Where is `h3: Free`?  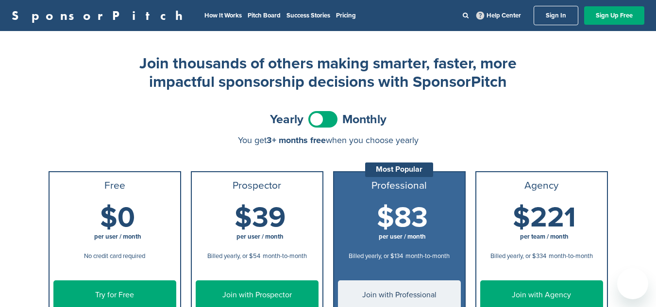
h3: Free is located at coordinates (115, 186).